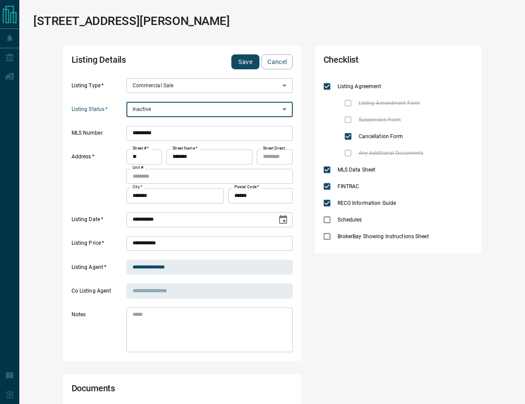  What do you see at coordinates (98, 246) in the screenshot?
I see `label: Listing Price` at bounding box center [98, 246].